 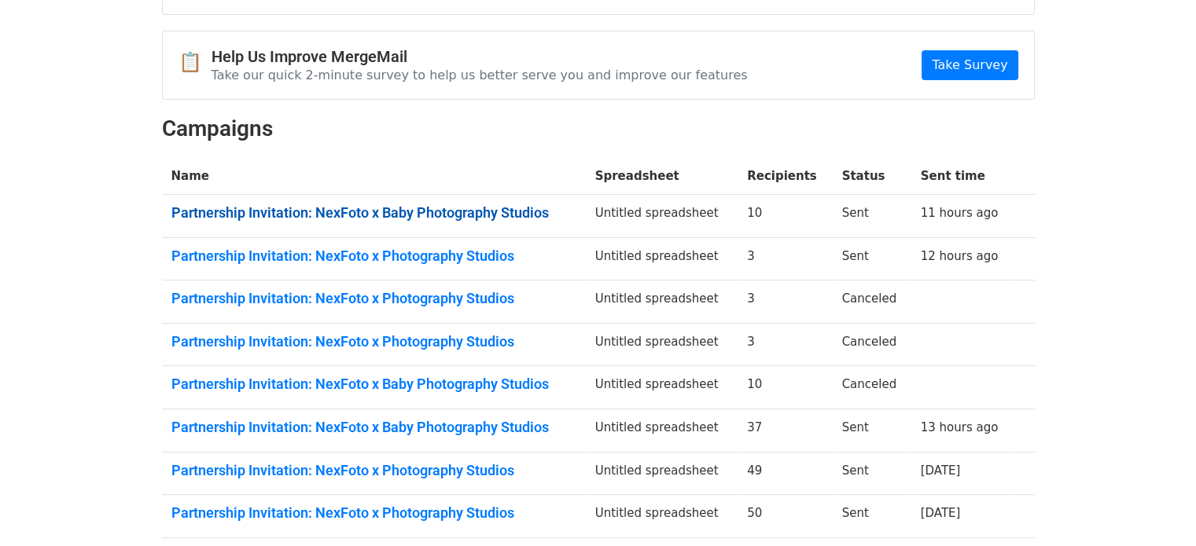 I want to click on a: 12 hours ago, so click(x=959, y=256).